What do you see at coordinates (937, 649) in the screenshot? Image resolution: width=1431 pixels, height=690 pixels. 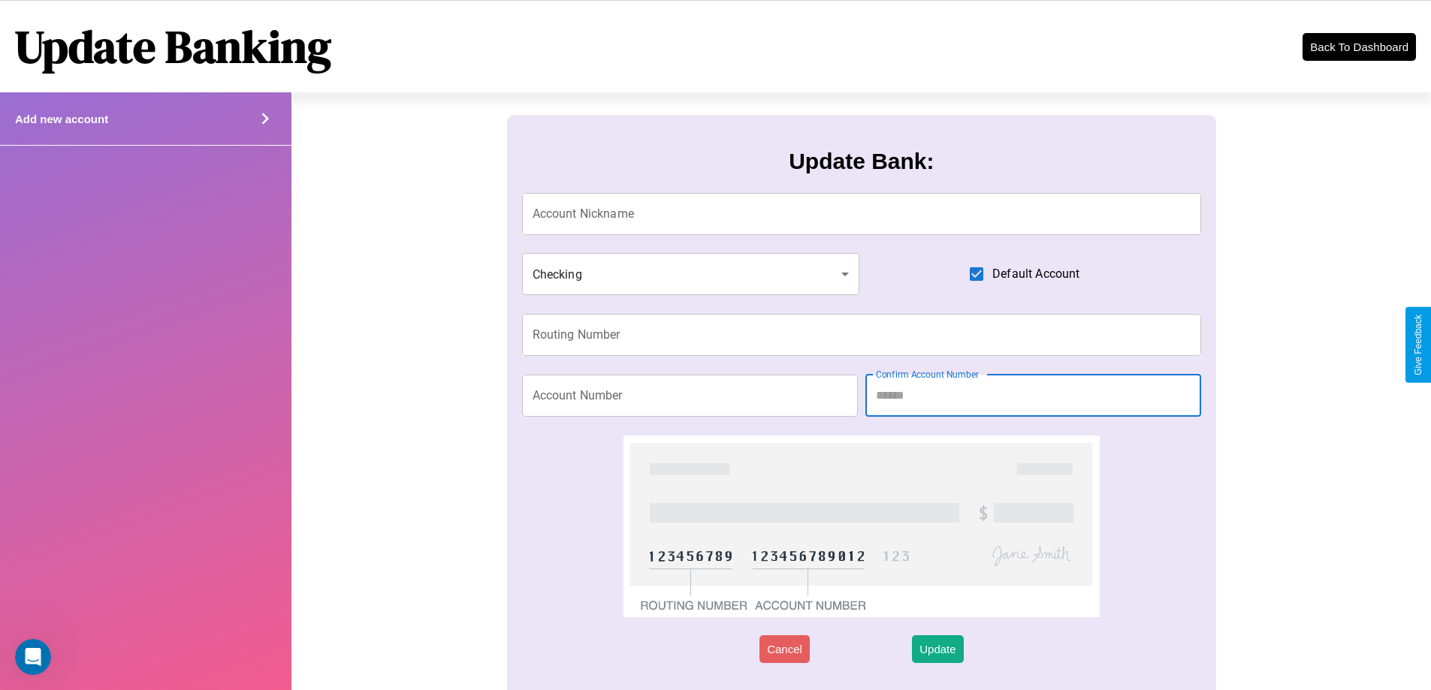 I see `button: Update` at bounding box center [937, 649].